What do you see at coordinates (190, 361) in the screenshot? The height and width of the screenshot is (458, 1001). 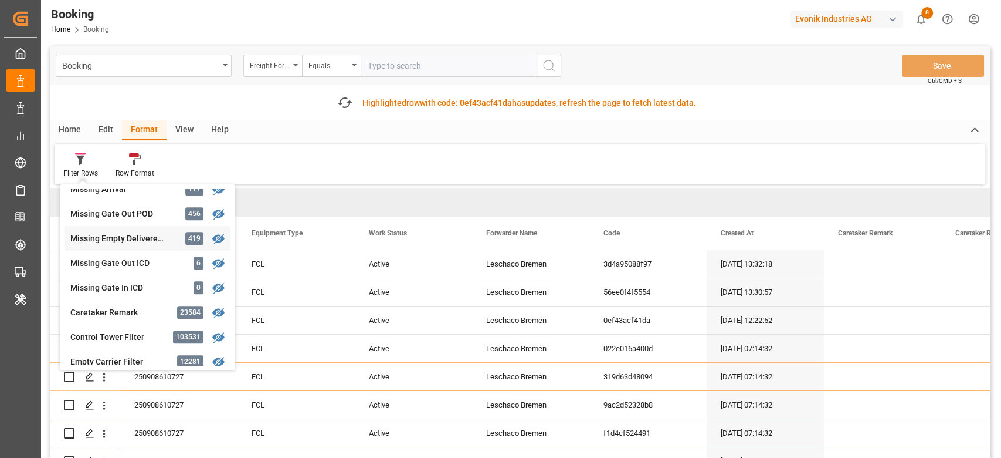 I see `div: 12281` at bounding box center [190, 361].